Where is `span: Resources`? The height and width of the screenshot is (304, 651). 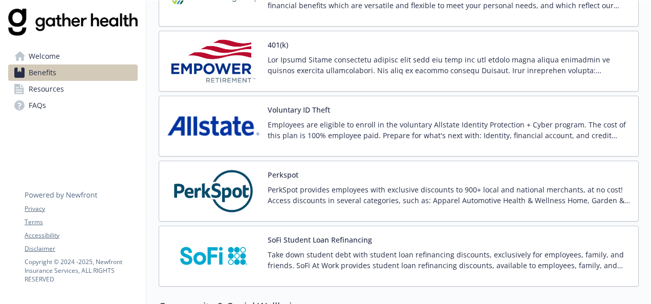
span: Resources is located at coordinates (46, 89).